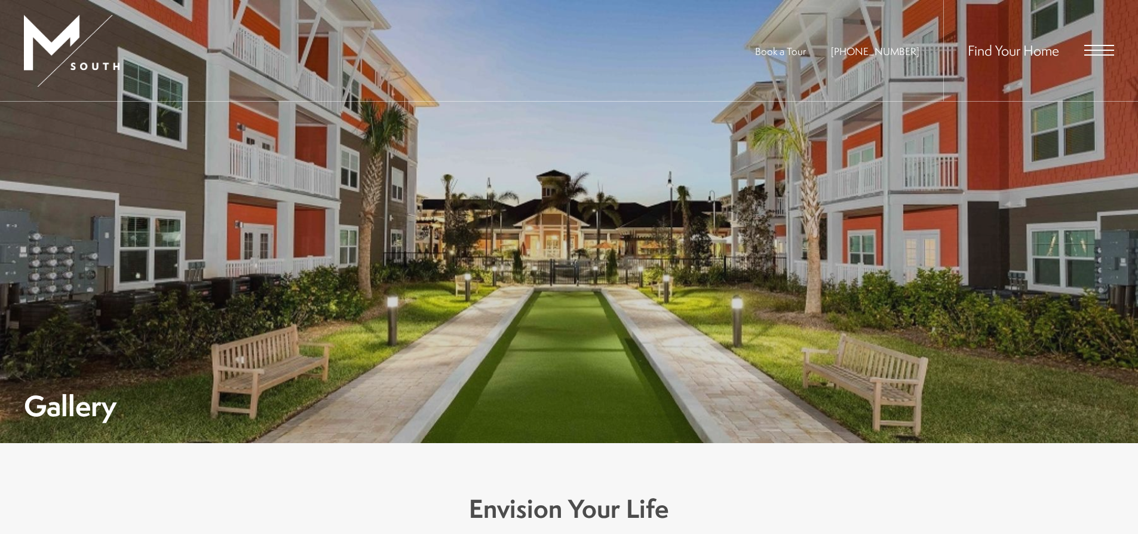 The image size is (1138, 534). Describe the element at coordinates (780, 51) in the screenshot. I see `span: Book a Tour` at that location.